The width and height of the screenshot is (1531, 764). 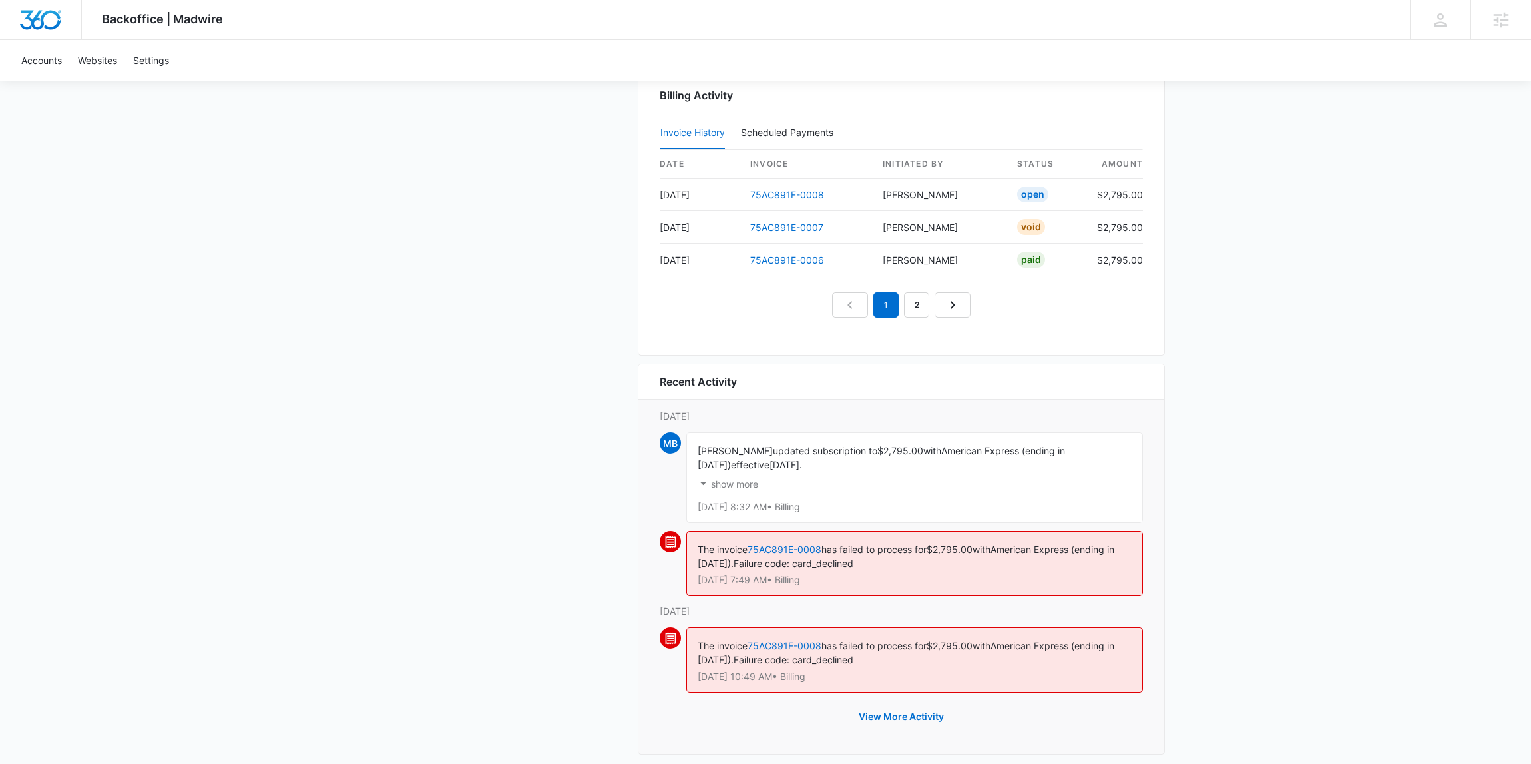 I want to click on a: Settings, so click(x=151, y=60).